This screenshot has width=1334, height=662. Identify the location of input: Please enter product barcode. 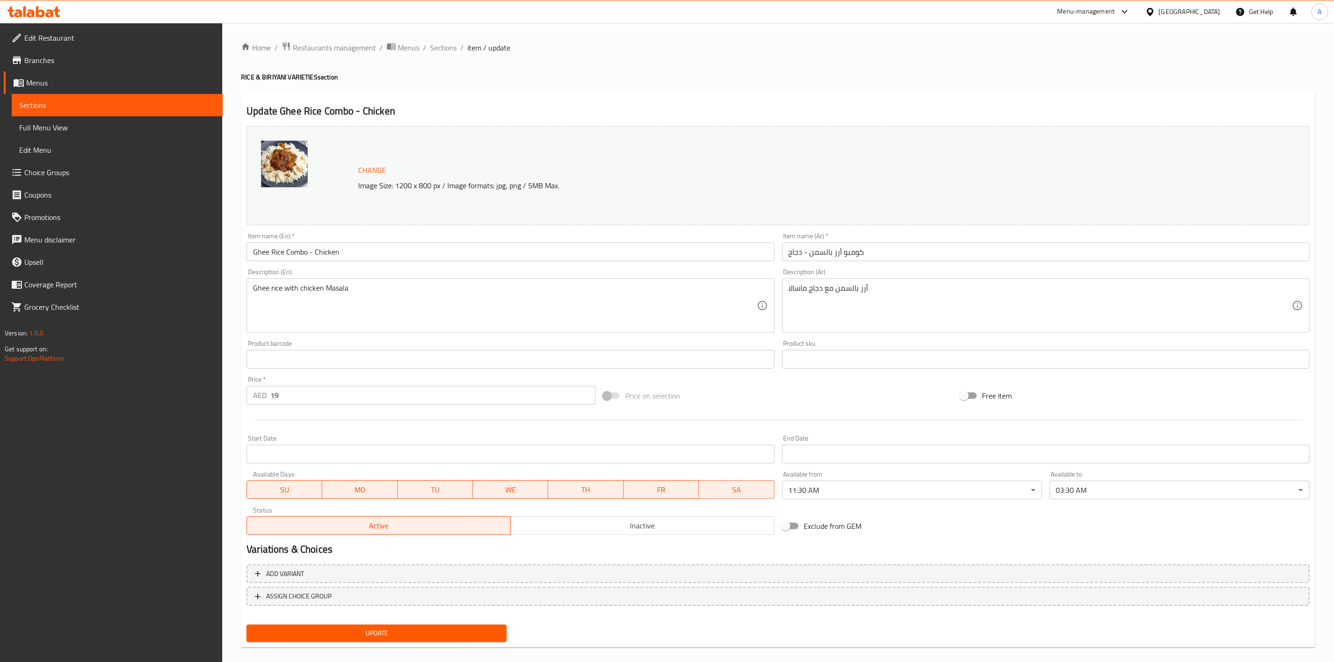
(510, 359).